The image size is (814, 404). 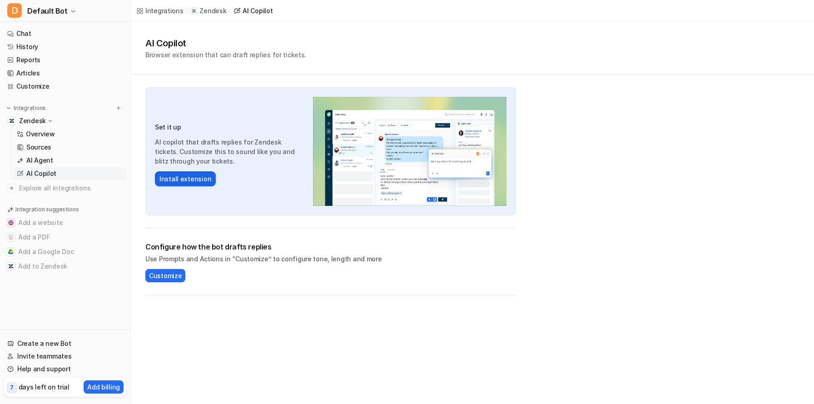 I want to click on a: Overview, so click(x=70, y=134).